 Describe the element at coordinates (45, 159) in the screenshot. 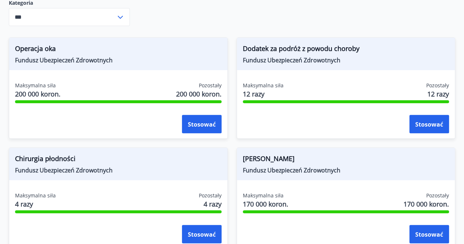

I see `font: Chirurgia płodności` at that location.